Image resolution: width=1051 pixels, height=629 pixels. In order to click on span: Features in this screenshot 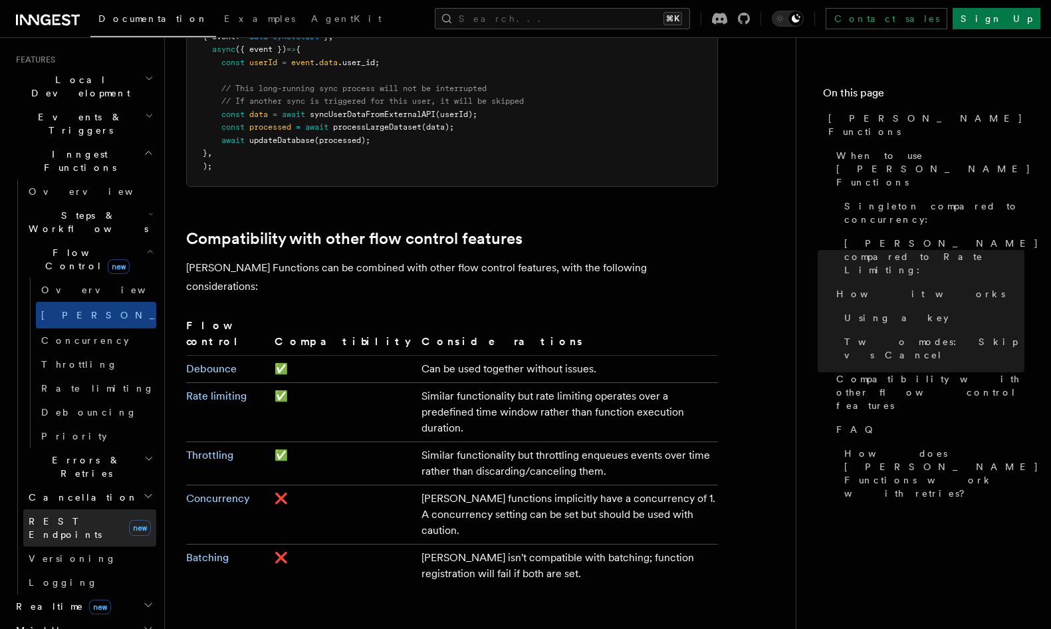, I will do `click(33, 60)`.